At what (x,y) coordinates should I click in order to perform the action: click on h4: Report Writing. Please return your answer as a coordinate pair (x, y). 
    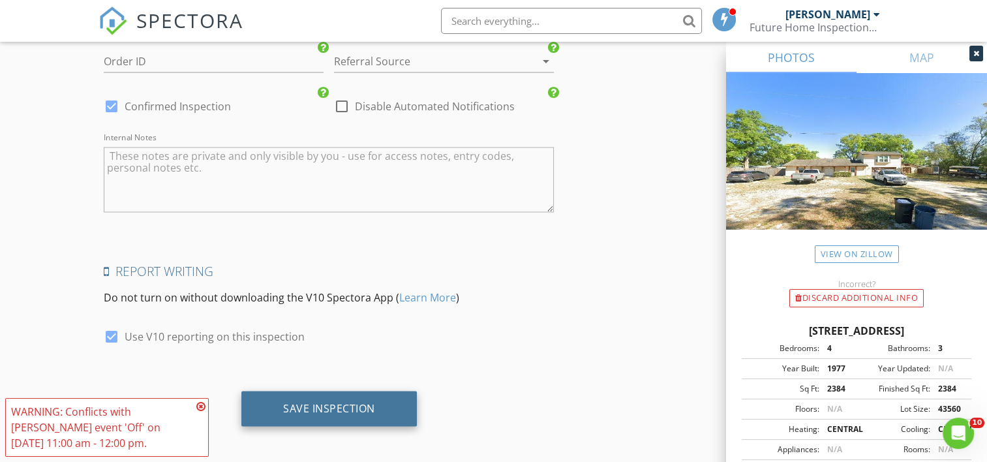
    Looking at the image, I should click on (329, 271).